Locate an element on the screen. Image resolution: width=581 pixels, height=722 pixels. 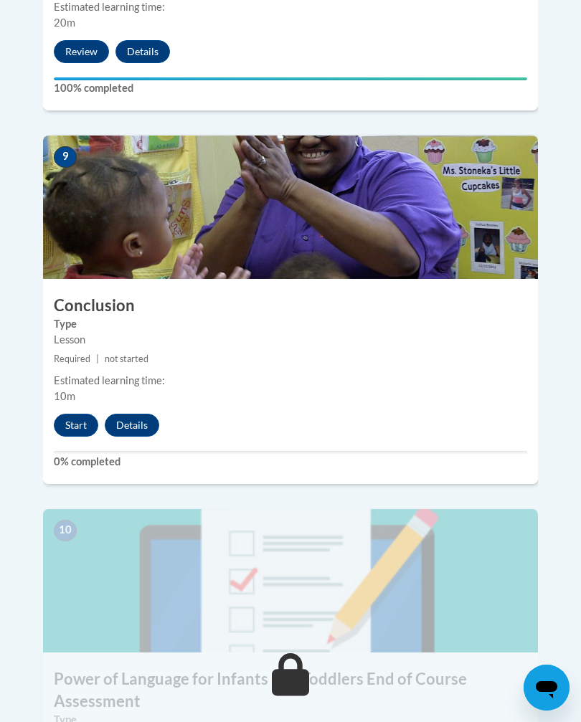
label: 0% completed is located at coordinates (290, 462).